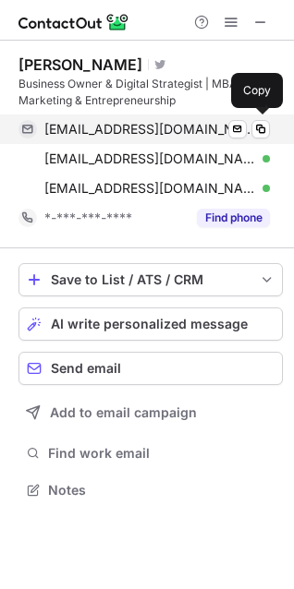 The height and width of the screenshot is (589, 294). I want to click on div: Business Owner & Digital Strategist | MBA Marketing & Entrepreneurship, so click(150, 92).